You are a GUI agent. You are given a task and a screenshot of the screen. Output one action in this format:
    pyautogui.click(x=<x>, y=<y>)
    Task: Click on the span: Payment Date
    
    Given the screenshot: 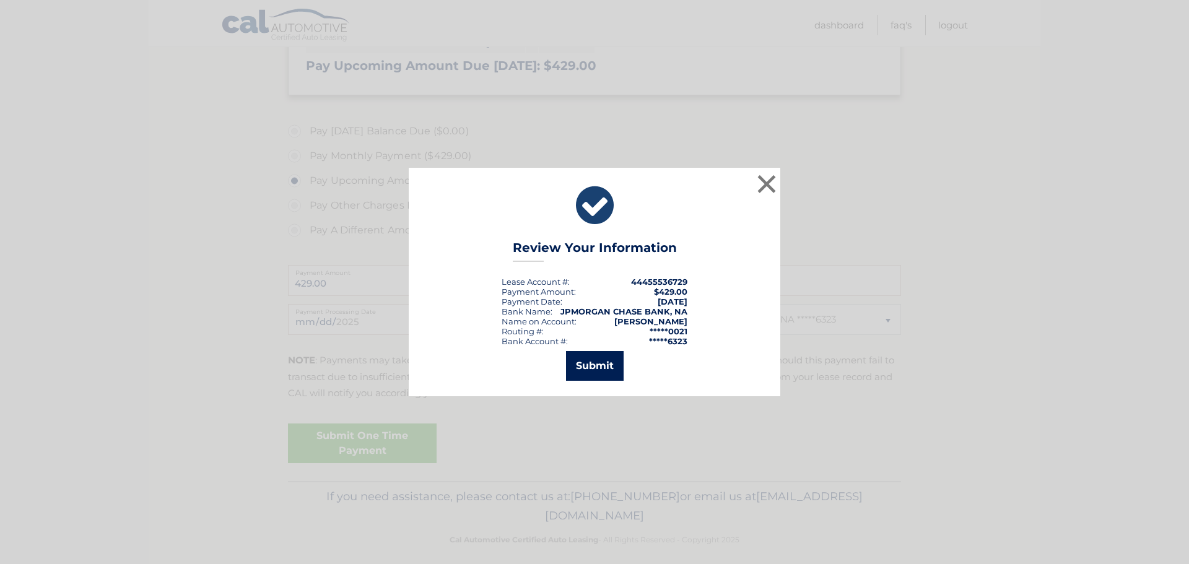 What is the action you would take?
    pyautogui.click(x=531, y=302)
    